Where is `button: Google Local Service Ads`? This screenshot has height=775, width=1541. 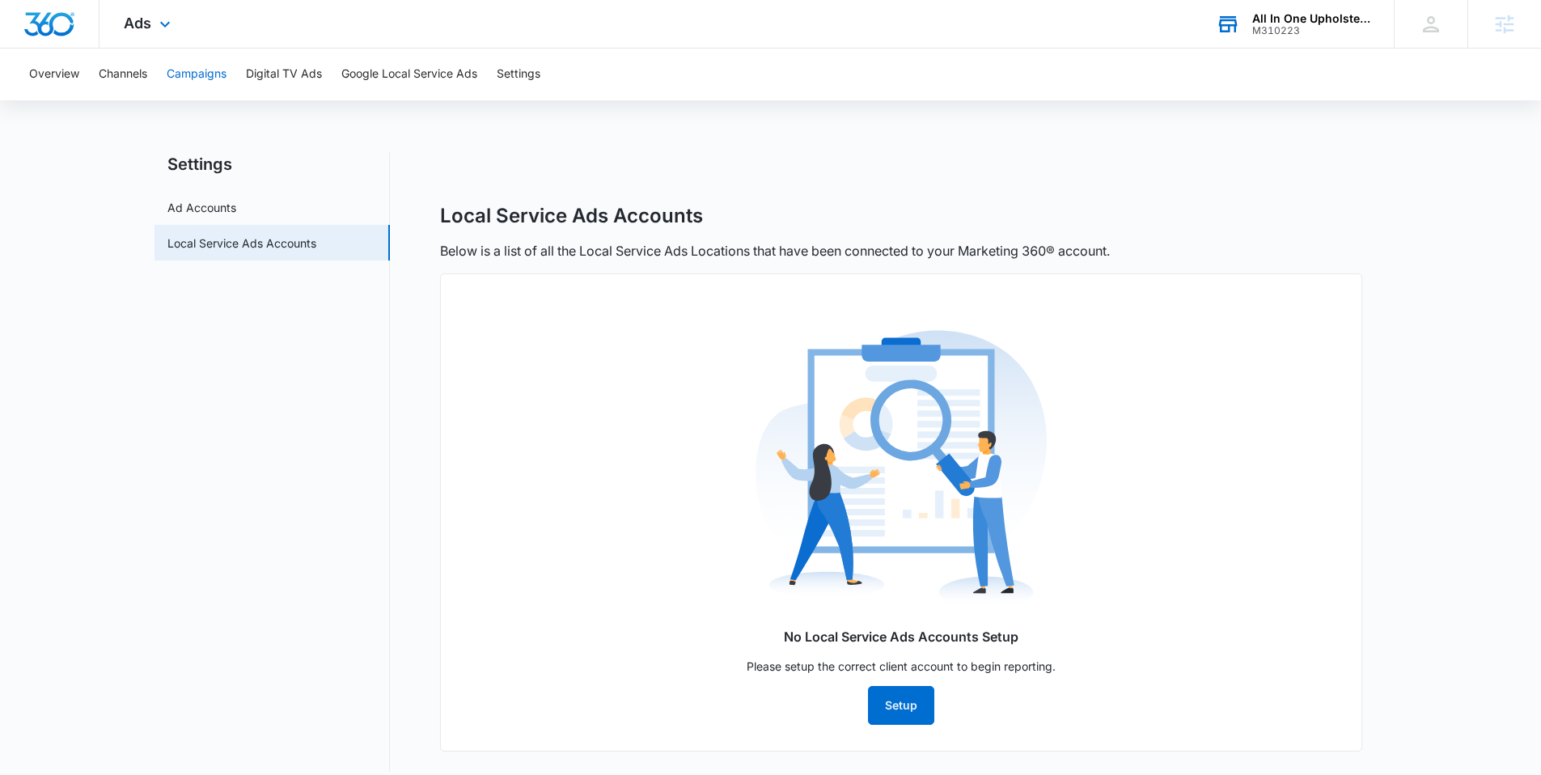
button: Google Local Service Ads is located at coordinates (409, 74).